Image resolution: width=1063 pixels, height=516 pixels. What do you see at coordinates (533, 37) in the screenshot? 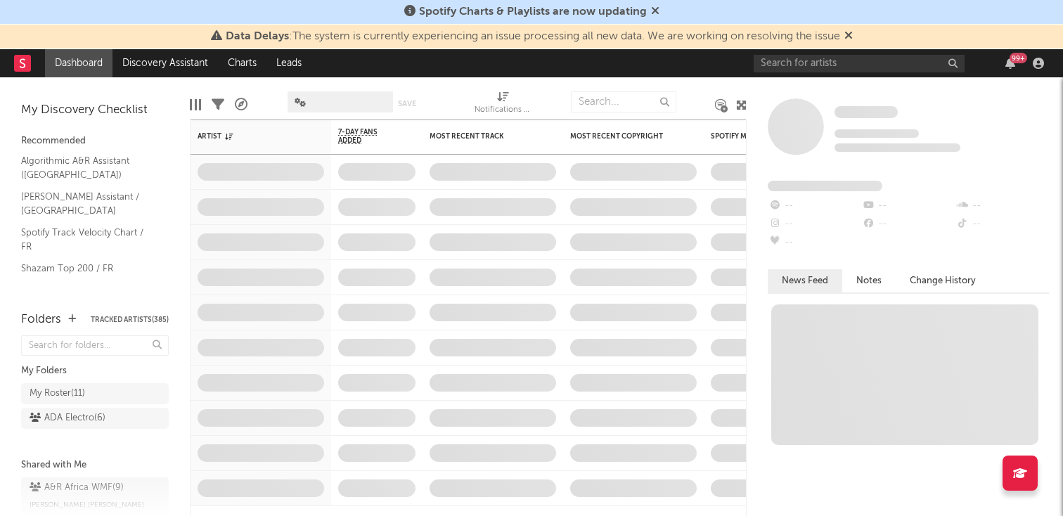
I see `span: : The system is currently experiencing an issue processing all new data. We are working on resolv...` at bounding box center [533, 37].